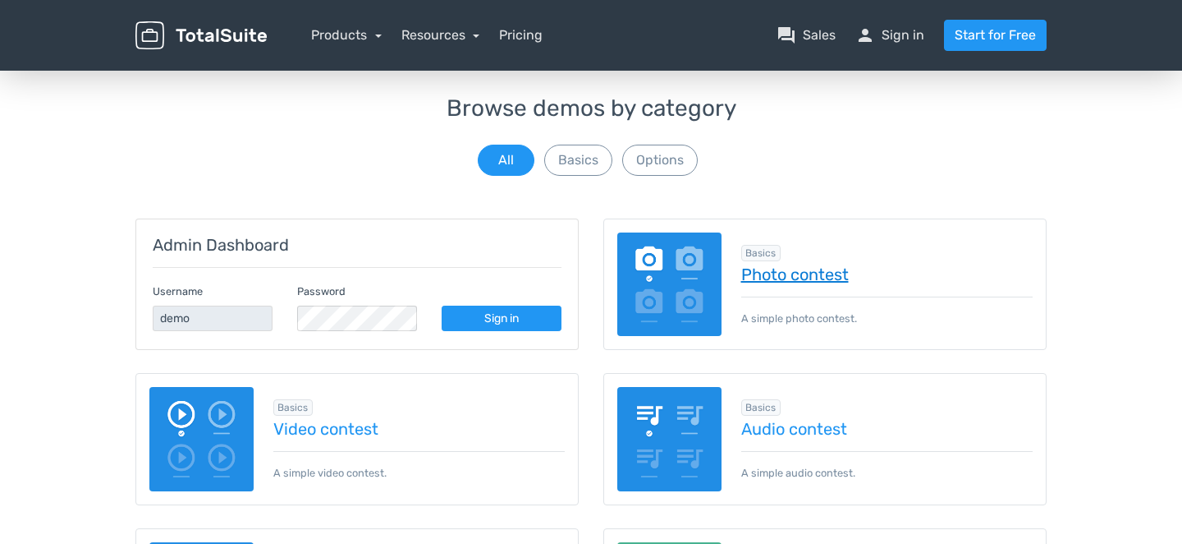 The height and width of the screenshot is (544, 1182). I want to click on a: Products, so click(347, 34).